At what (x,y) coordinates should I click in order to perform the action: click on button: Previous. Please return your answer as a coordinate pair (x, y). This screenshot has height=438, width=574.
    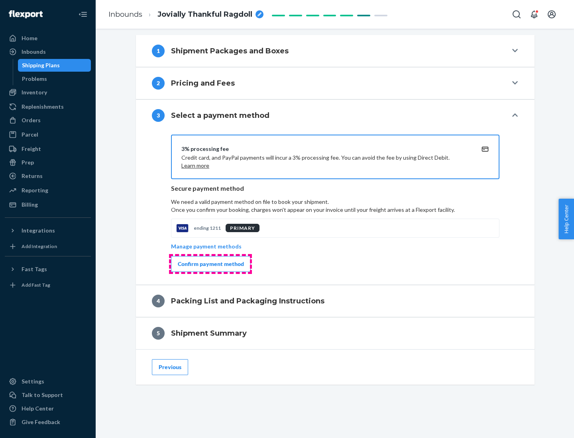
    Looking at the image, I should click on (170, 367).